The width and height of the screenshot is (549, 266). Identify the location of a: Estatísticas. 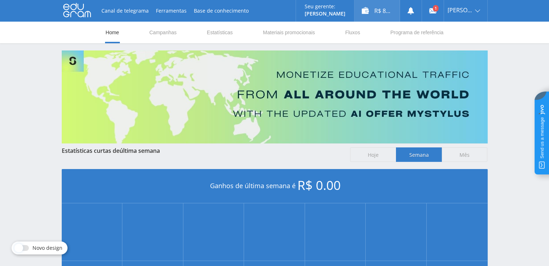
(220, 32).